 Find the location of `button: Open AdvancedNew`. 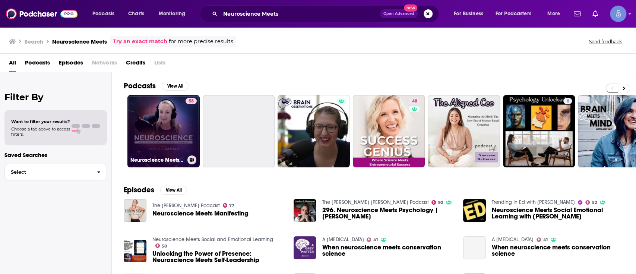

button: Open AdvancedNew is located at coordinates (399, 14).